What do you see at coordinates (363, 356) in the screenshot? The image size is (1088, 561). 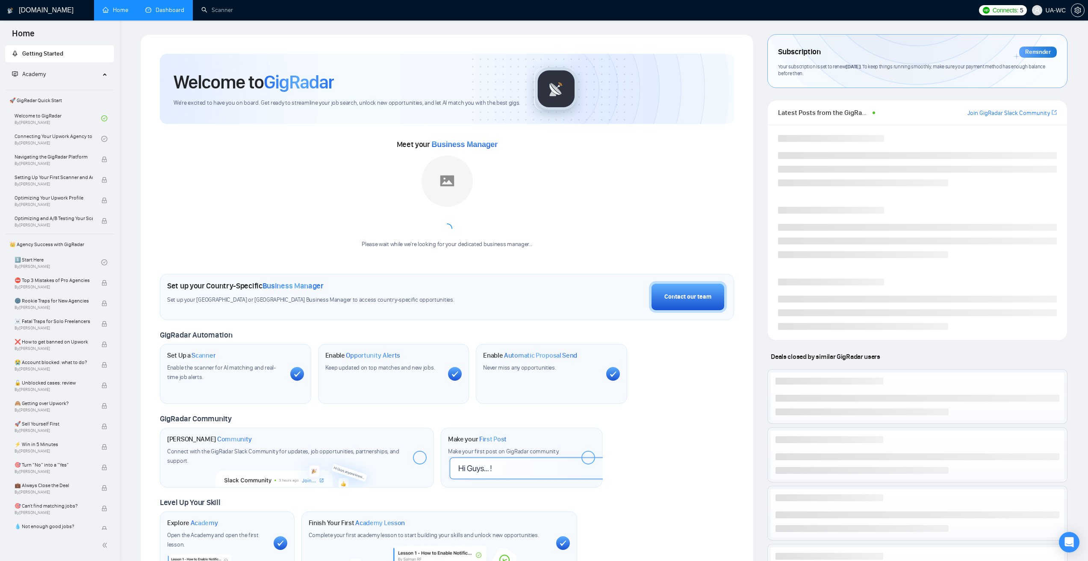 I see `h1: Enable` at bounding box center [363, 356].